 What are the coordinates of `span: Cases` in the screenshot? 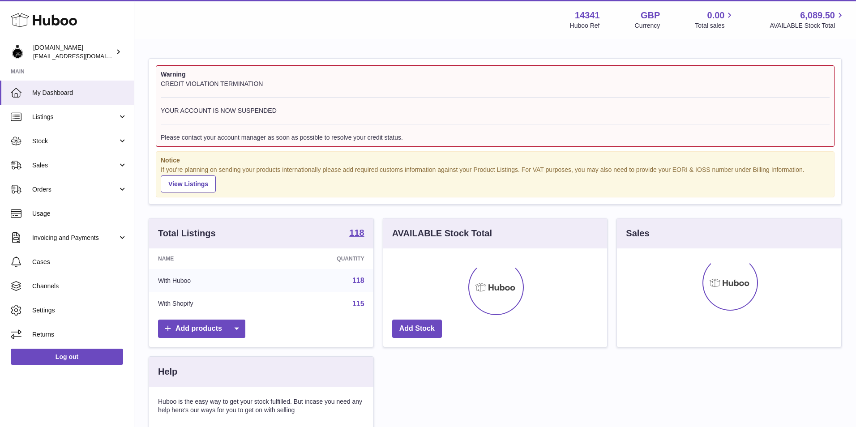 It's located at (80, 262).